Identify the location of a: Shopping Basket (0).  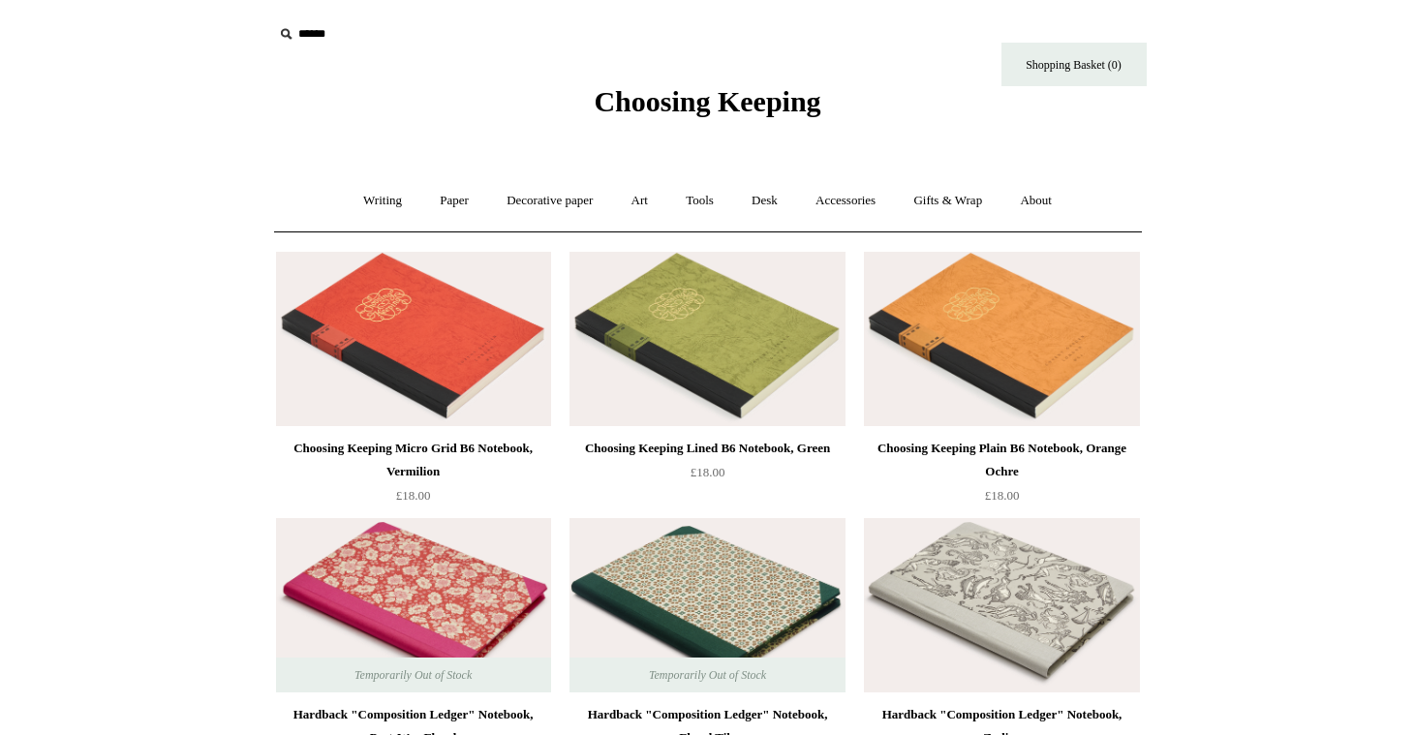
(1074, 64).